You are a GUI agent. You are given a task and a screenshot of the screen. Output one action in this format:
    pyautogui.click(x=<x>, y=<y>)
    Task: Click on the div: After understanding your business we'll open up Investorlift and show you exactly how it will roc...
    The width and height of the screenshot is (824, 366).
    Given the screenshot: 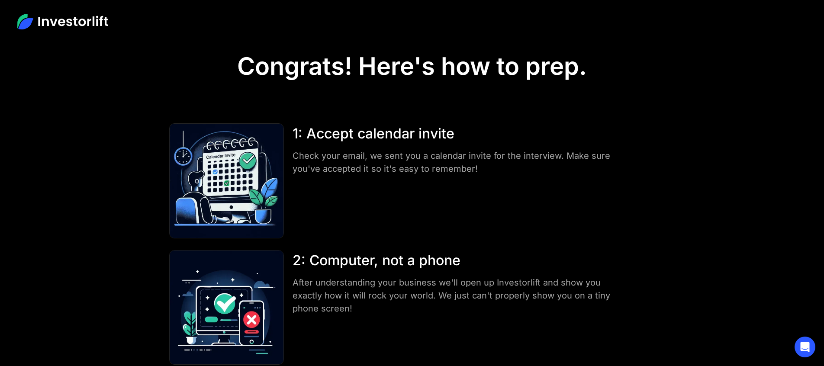 What is the action you would take?
    pyautogui.click(x=455, y=296)
    